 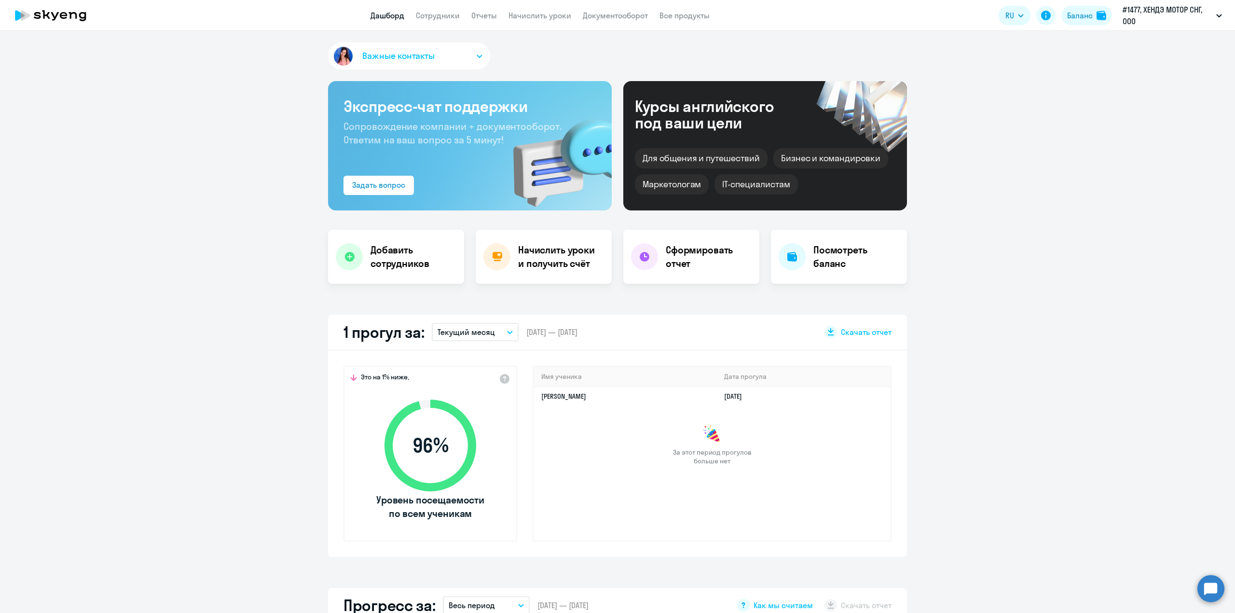 I want to click on h2: 1 прогул за:, so click(x=384, y=332).